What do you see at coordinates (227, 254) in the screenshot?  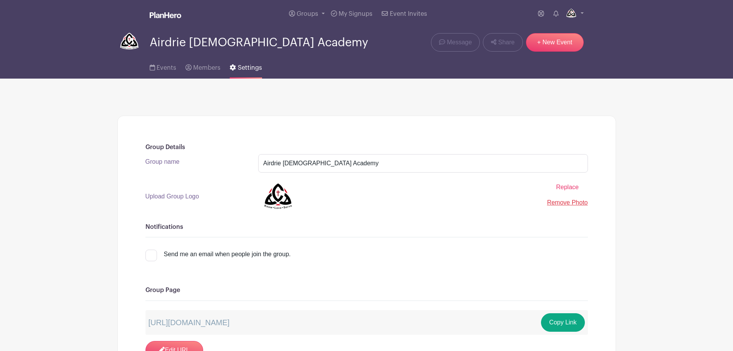 I see `div: Send me an email when people join the group.` at bounding box center [227, 254].